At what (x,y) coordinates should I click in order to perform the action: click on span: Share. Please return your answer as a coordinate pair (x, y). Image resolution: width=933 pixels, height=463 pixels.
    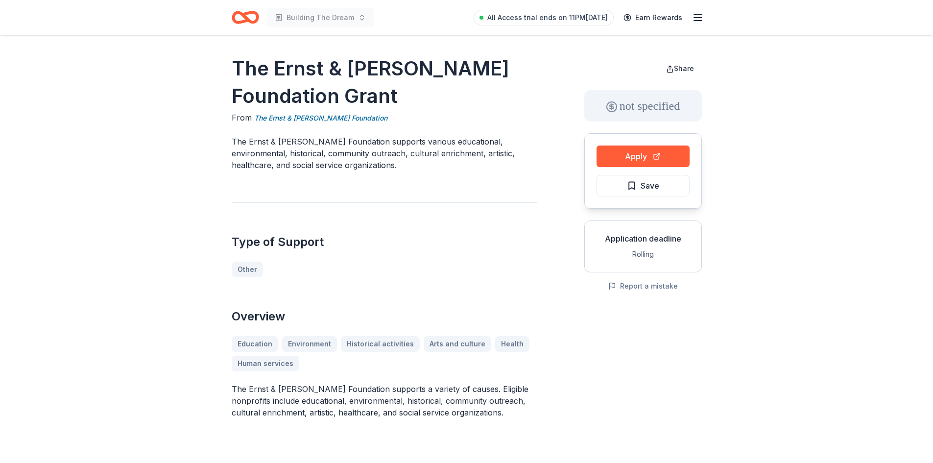
    Looking at the image, I should click on (684, 68).